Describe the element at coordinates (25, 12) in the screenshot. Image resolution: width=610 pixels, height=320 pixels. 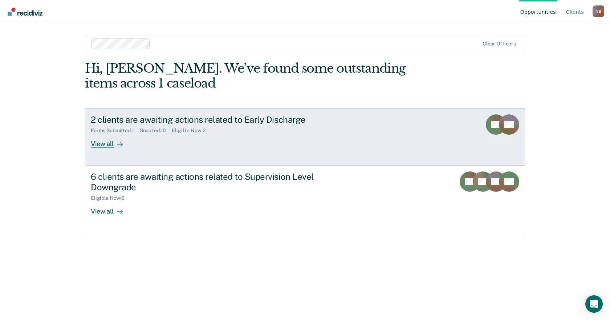
I see `img: Recidiviz` at that location.